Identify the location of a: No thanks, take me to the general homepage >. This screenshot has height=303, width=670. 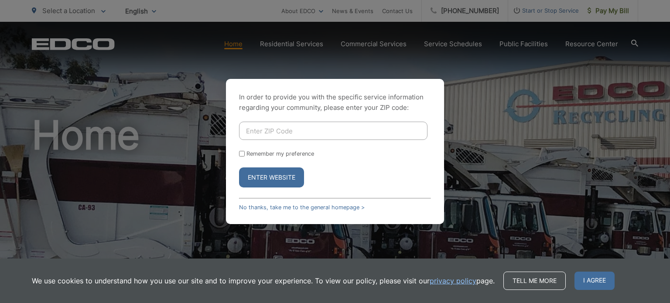
(302, 207).